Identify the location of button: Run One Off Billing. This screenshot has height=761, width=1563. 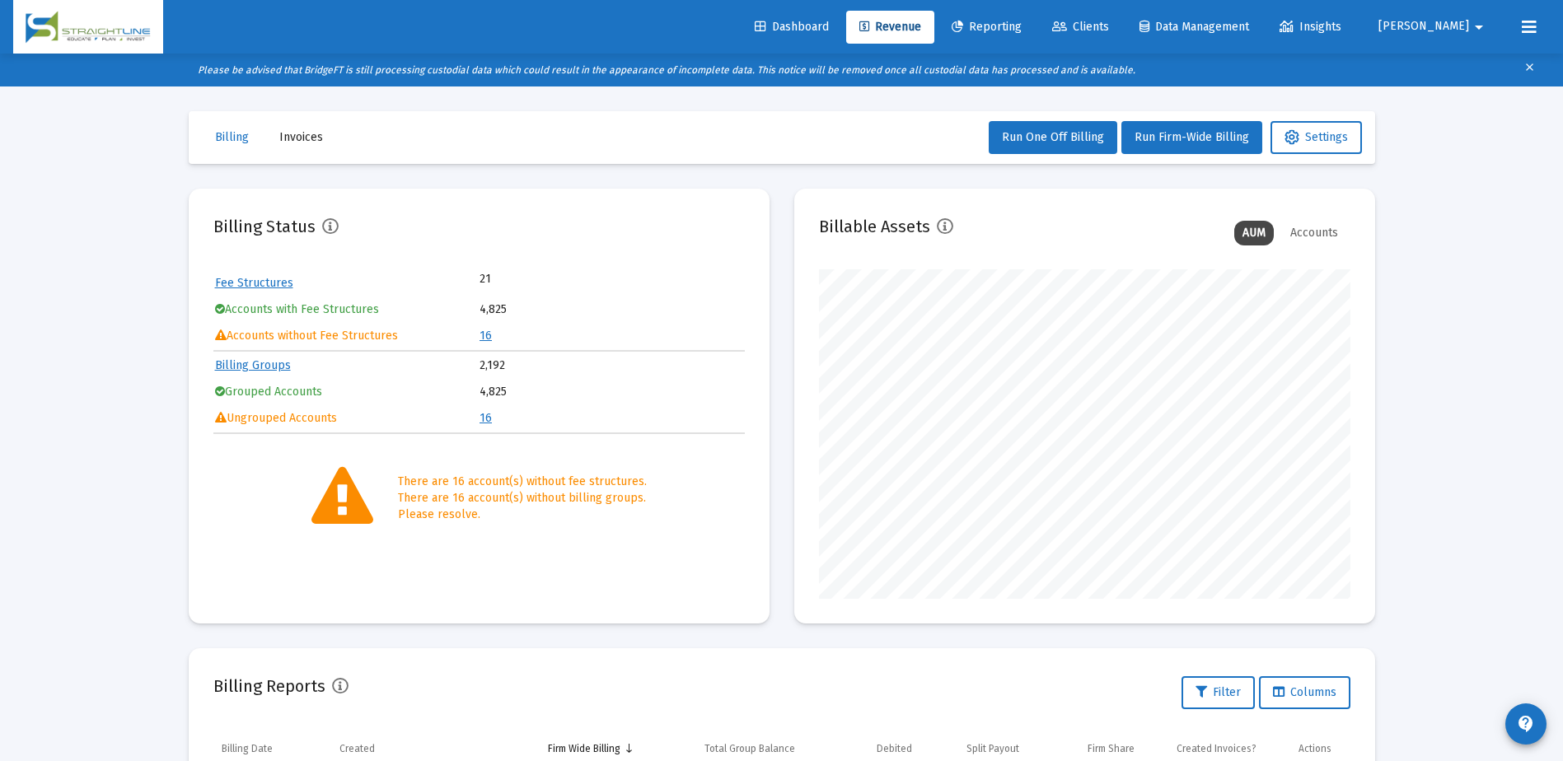
(1053, 138).